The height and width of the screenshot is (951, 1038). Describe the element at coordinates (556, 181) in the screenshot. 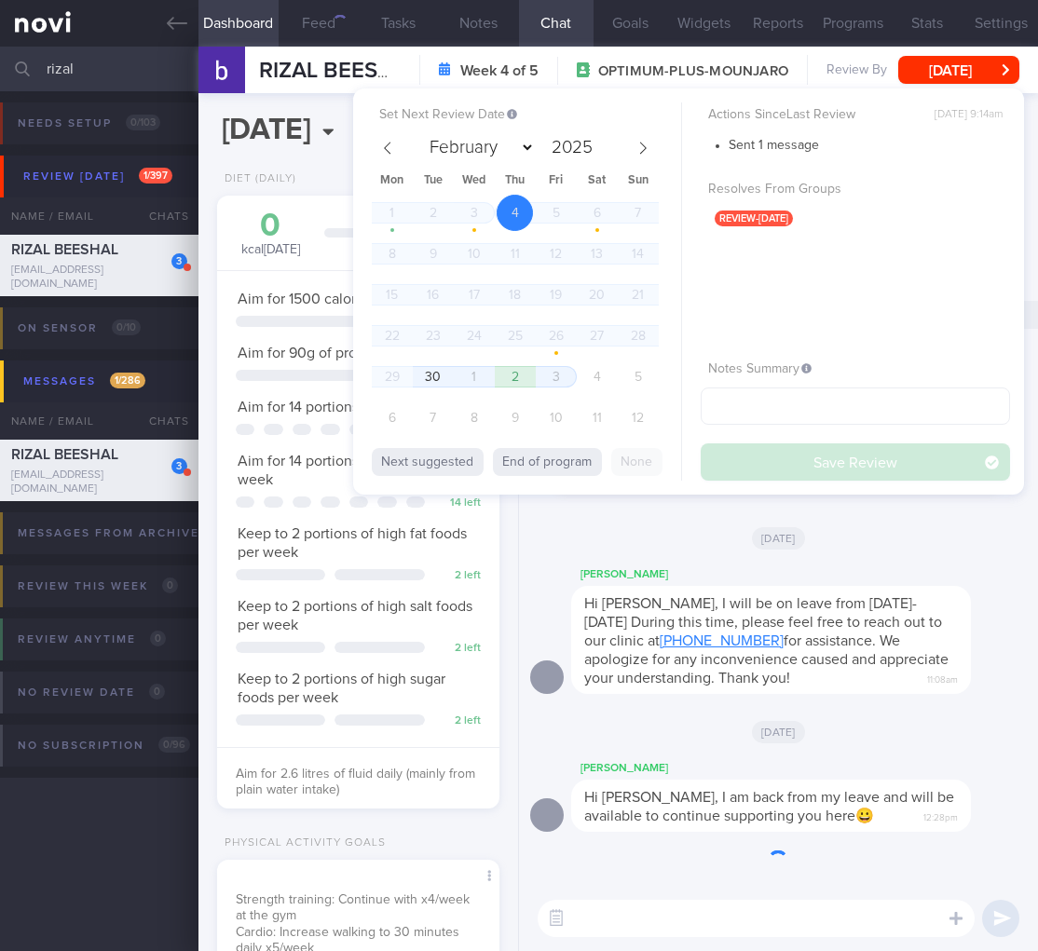

I see `span: Fri` at that location.